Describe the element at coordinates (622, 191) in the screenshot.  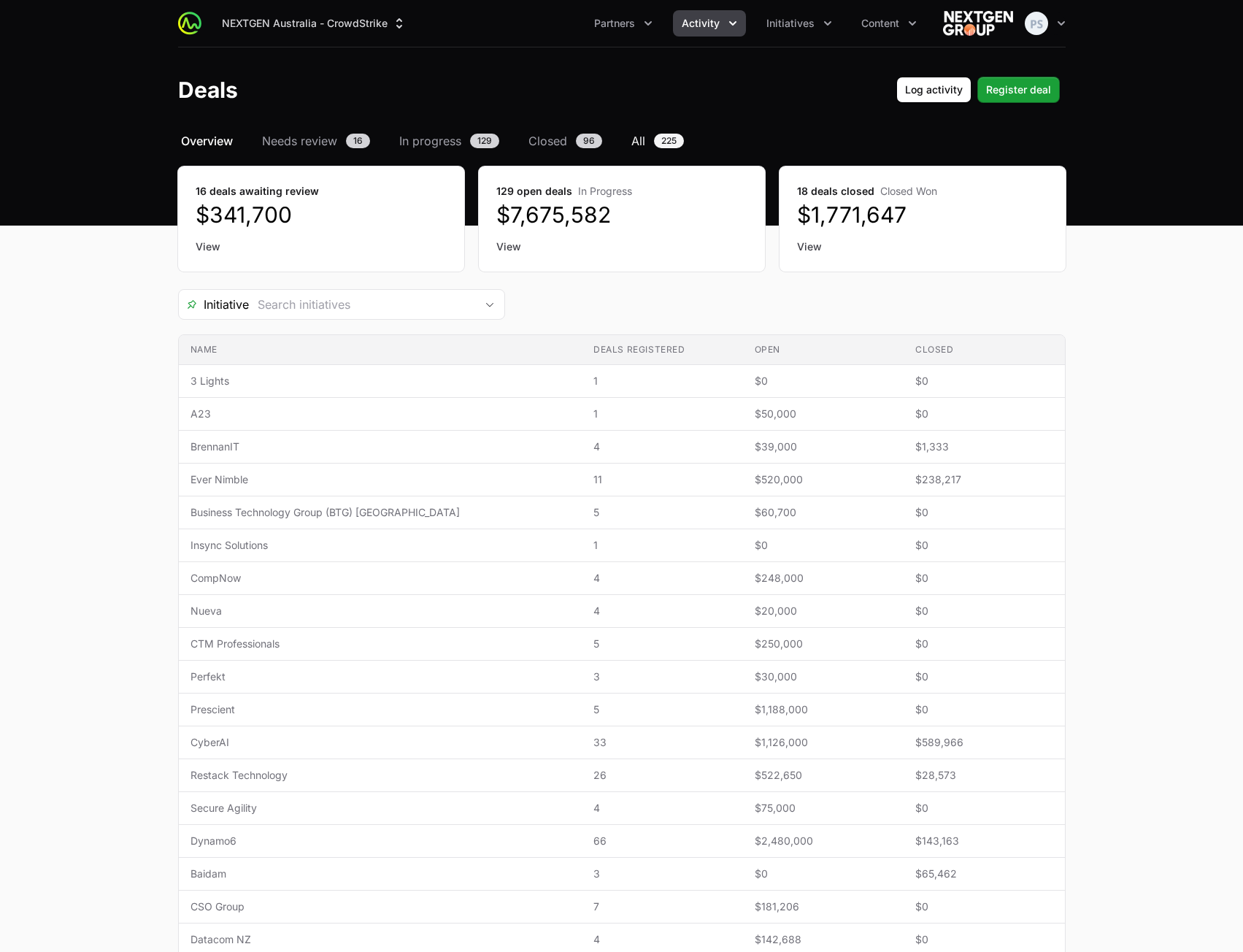
I see `dt: 129 open deals` at that location.